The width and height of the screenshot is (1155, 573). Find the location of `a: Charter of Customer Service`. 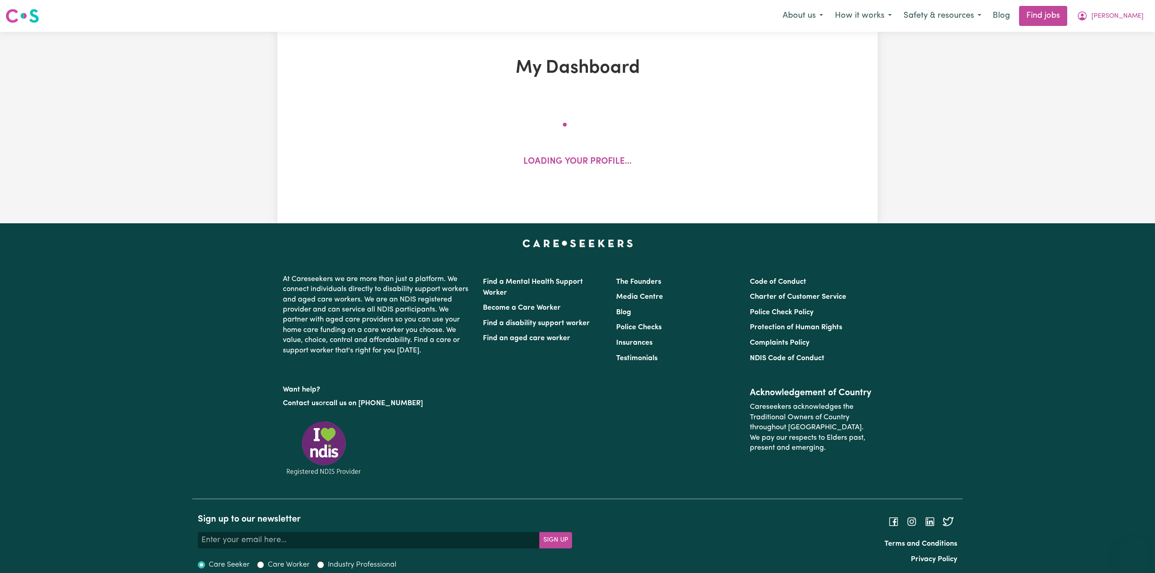

a: Charter of Customer Service is located at coordinates (798, 297).